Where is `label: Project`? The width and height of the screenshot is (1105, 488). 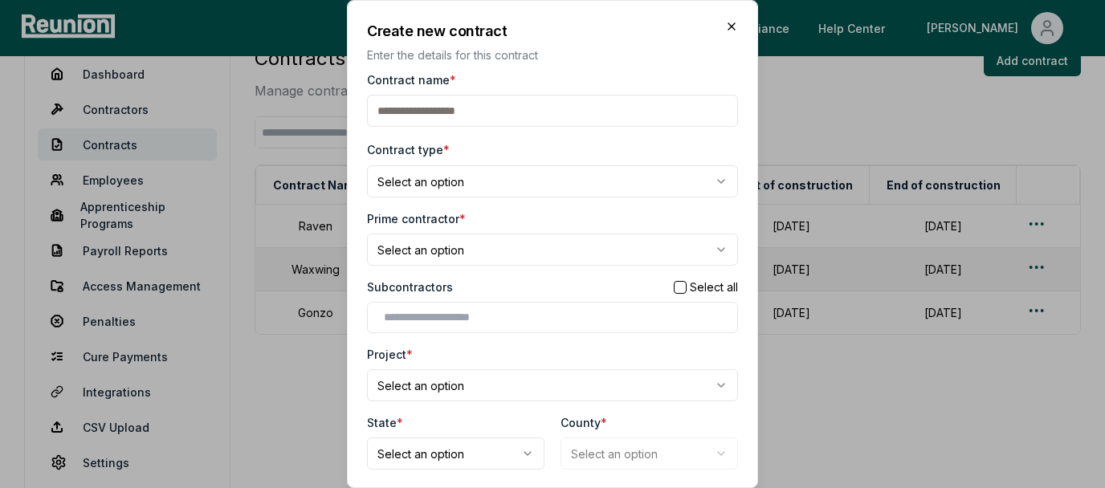 label: Project is located at coordinates (390, 354).